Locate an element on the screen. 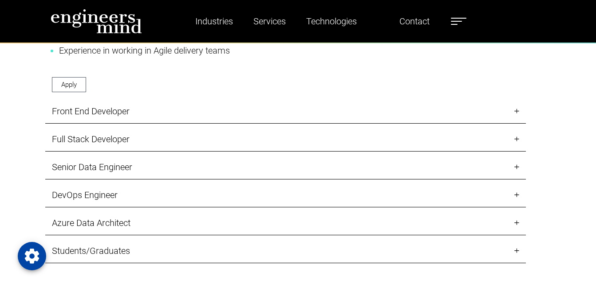 The height and width of the screenshot is (288, 596). a: Technologies is located at coordinates (331, 21).